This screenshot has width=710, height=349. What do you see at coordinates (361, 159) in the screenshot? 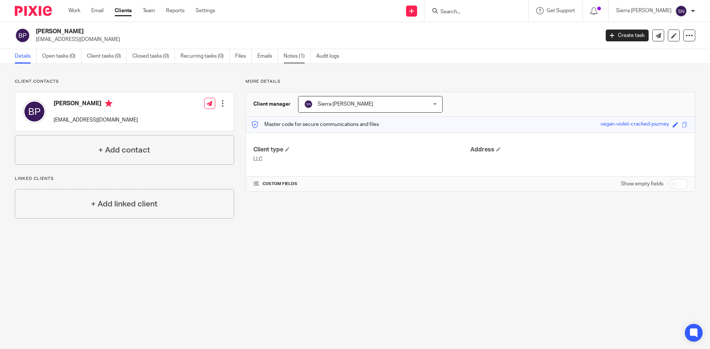
I see `p: LLC` at bounding box center [361, 159].